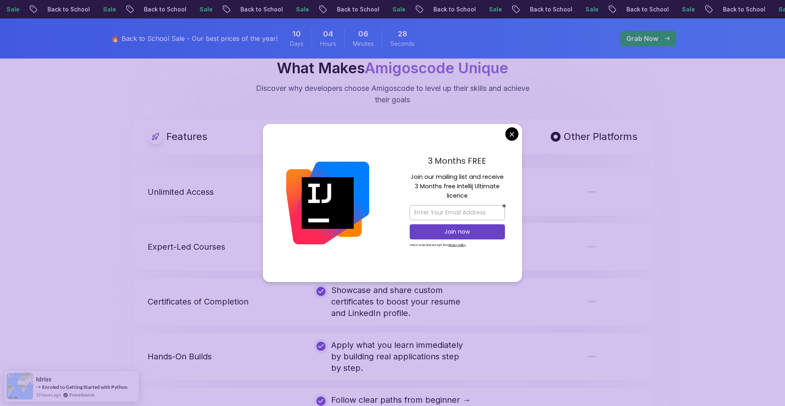  I want to click on p: 🔥 Back to School Sale - Our best prices of the year!, so click(194, 38).